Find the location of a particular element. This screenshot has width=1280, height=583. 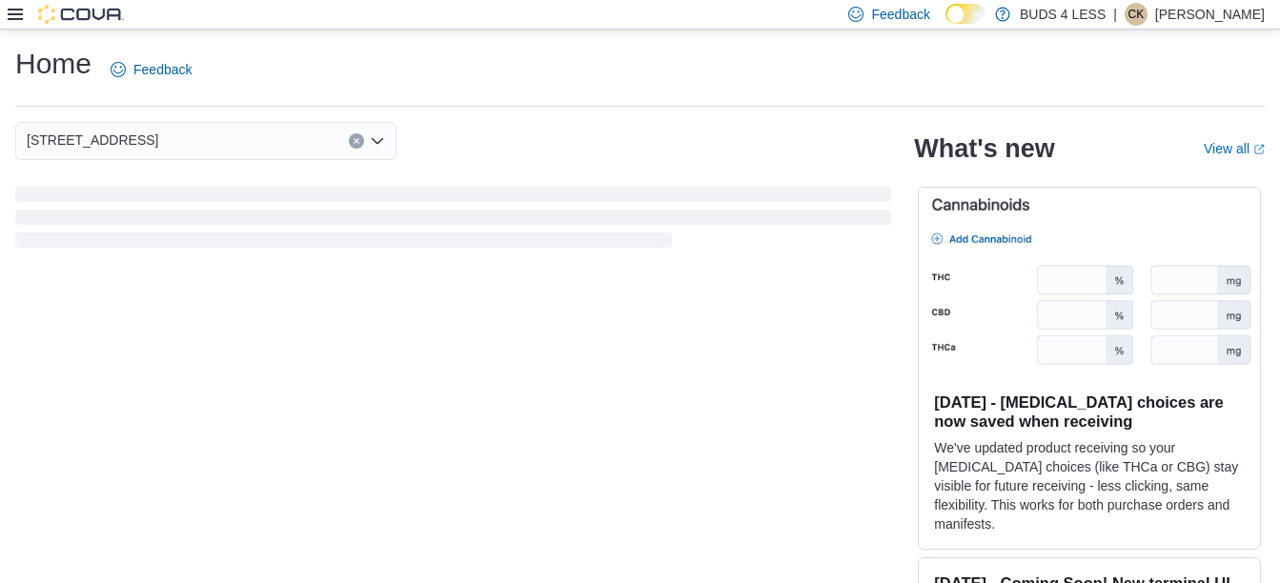

span: Dark Mode is located at coordinates (945, 24).